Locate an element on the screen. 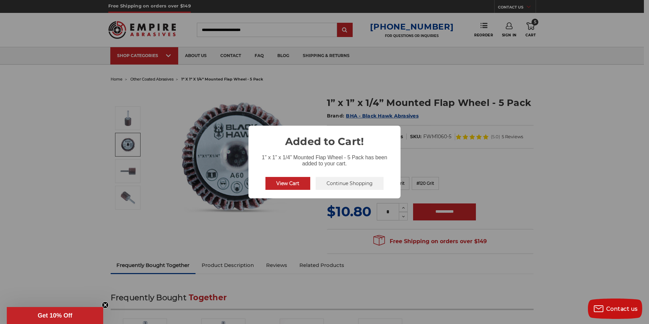 This screenshot has width=649, height=324. h2: Added to Cart! is located at coordinates (324, 137).